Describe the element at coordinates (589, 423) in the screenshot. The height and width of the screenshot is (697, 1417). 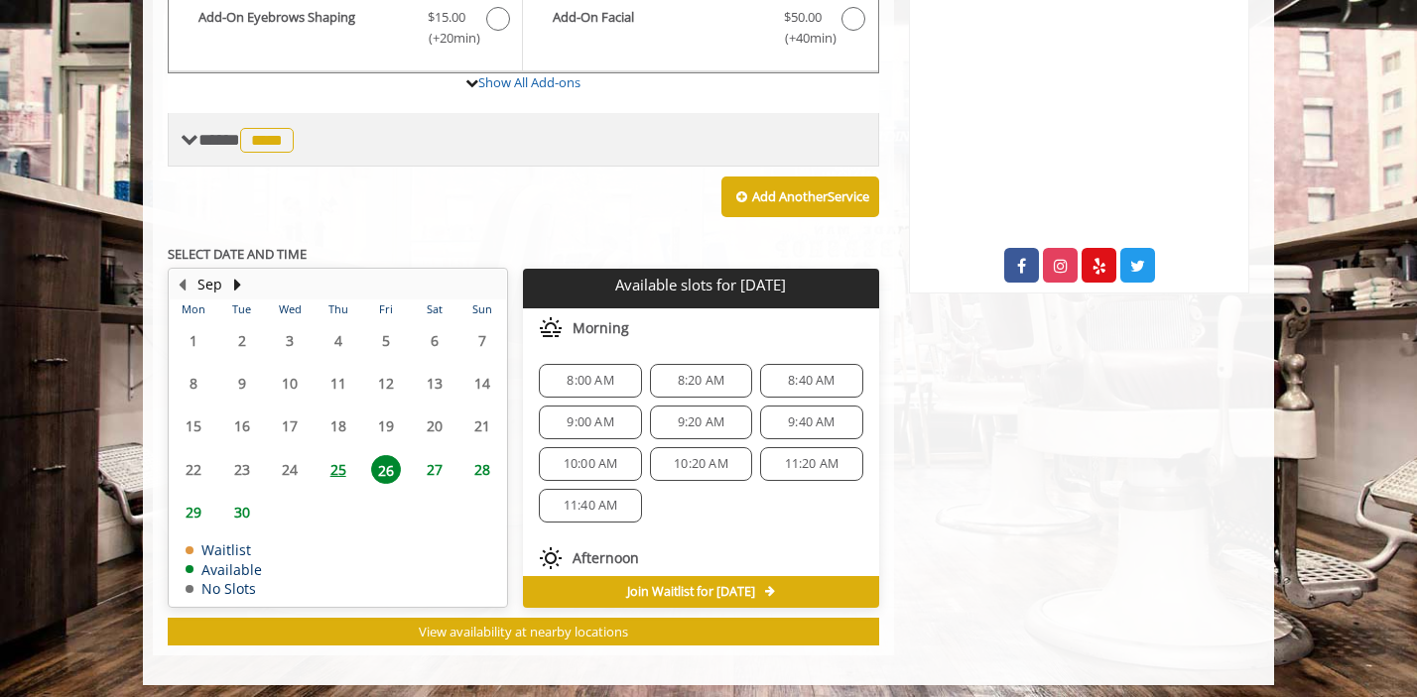
I see `span: 9:00 AM` at that location.